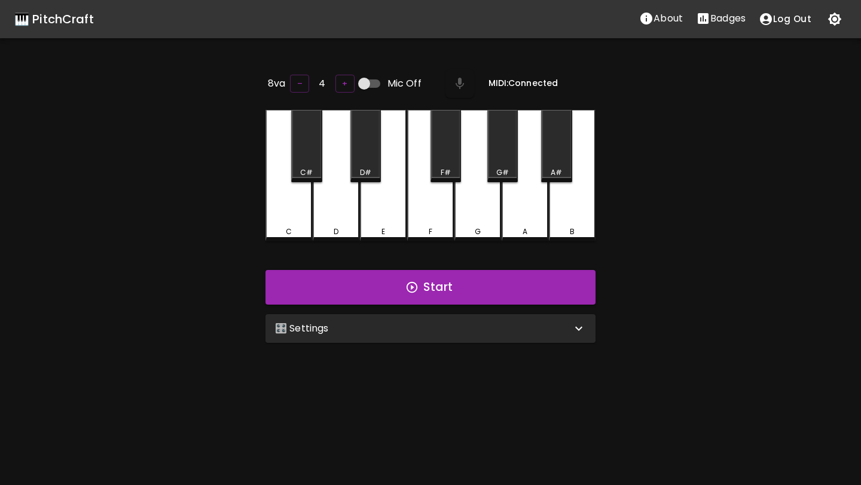 The width and height of the screenshot is (861, 485). What do you see at coordinates (306, 173) in the screenshot?
I see `div: C#` at bounding box center [306, 173].